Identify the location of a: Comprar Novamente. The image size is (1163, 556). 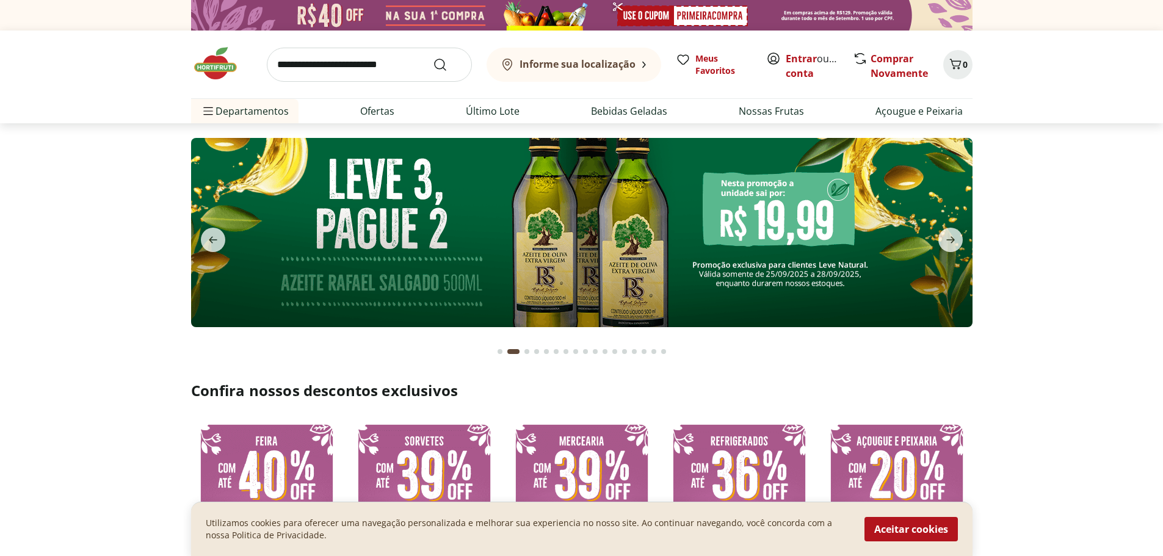
(900, 66).